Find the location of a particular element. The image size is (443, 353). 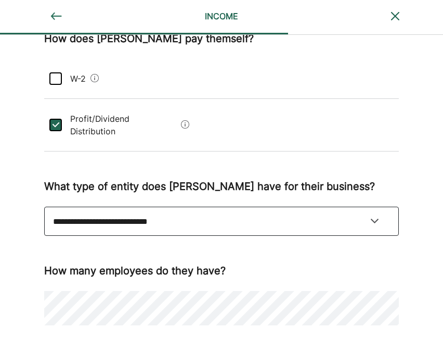

div: L is located at coordinates (55, 124).